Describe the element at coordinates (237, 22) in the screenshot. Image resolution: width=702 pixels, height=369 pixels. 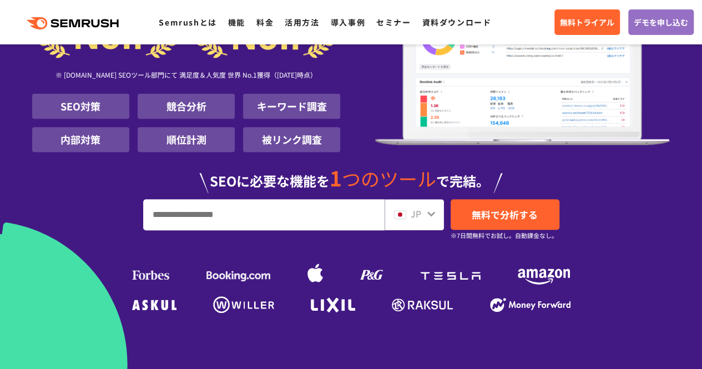
I see `a: 機能` at that location.